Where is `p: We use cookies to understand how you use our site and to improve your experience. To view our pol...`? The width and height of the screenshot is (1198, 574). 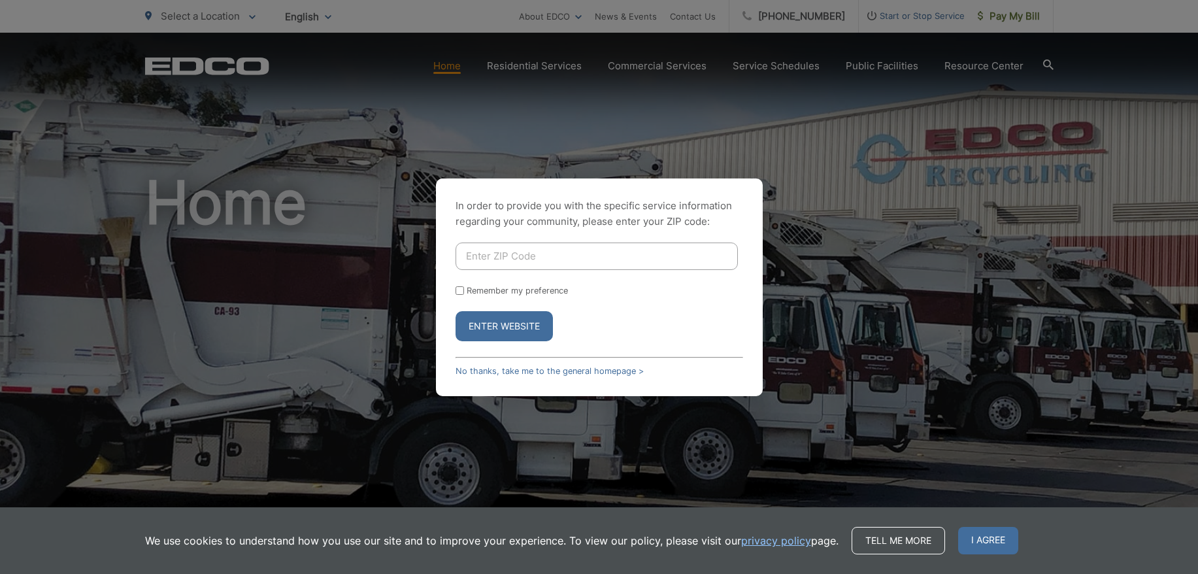 p: We use cookies to understand how you use our site and to improve your experience. To view our pol... is located at coordinates (492, 541).